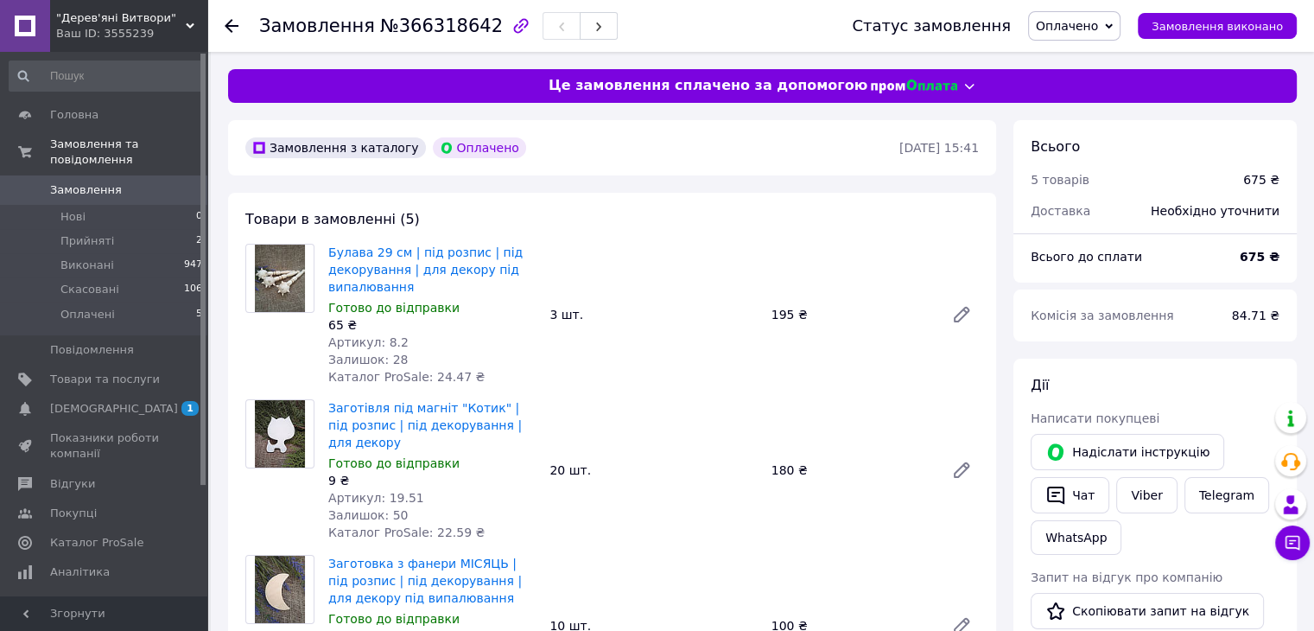 The width and height of the screenshot is (1314, 631). What do you see at coordinates (708, 86) in the screenshot?
I see `span: Це замовлення сплачено за допомогою` at bounding box center [708, 86].